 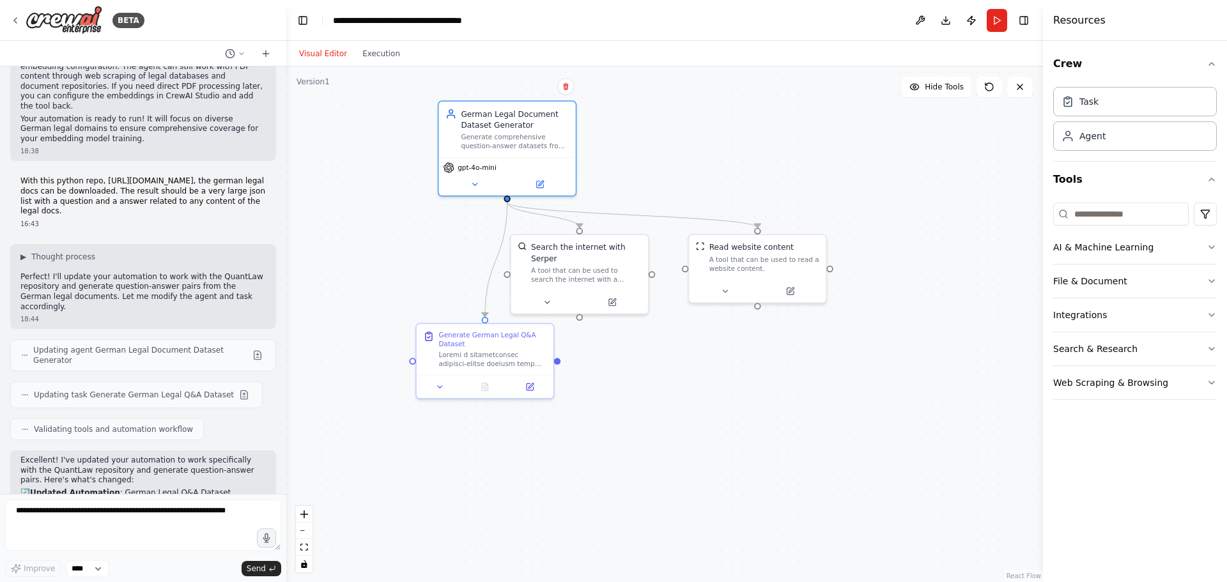 What do you see at coordinates (143, 151) in the screenshot?
I see `div: 18:38` at bounding box center [143, 151].